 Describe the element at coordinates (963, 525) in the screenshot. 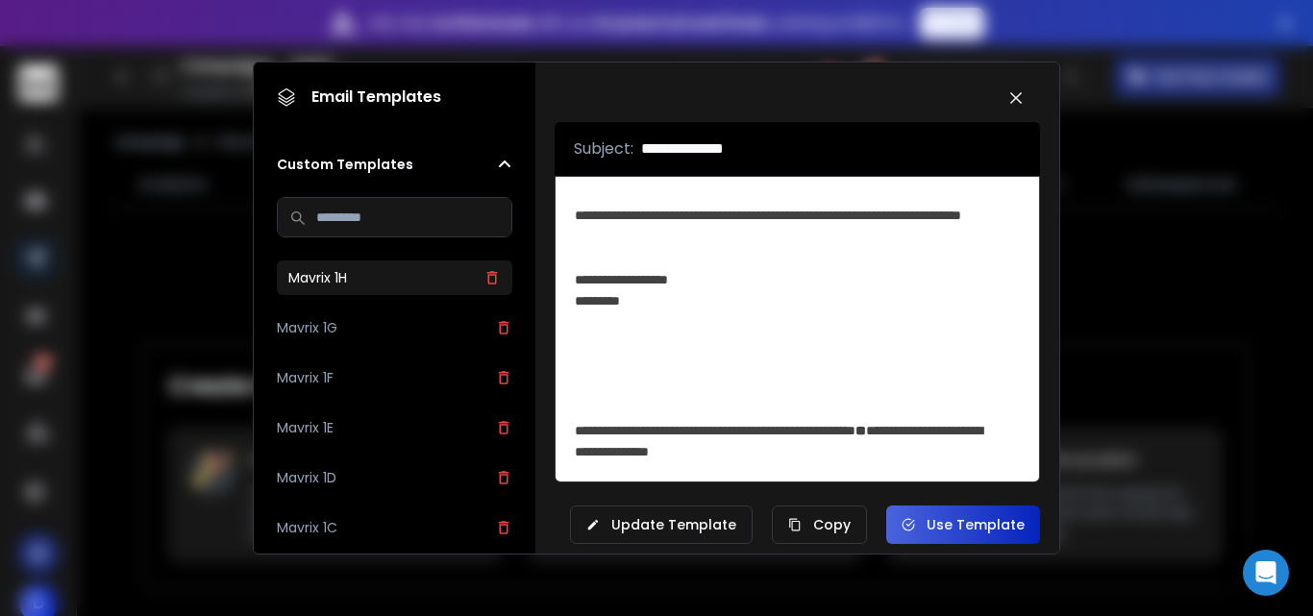

I see `button: Use Template` at that location.